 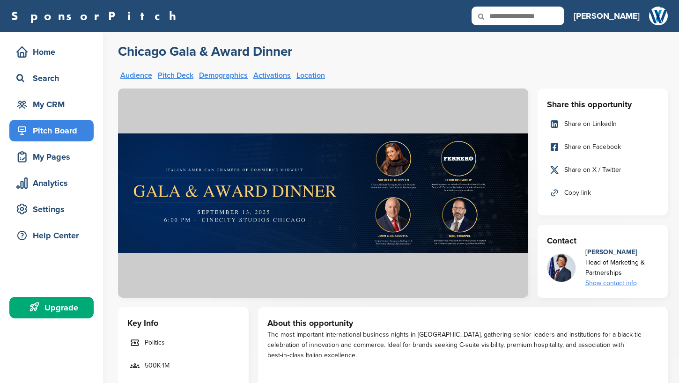 I want to click on div: Settings, so click(x=54, y=209).